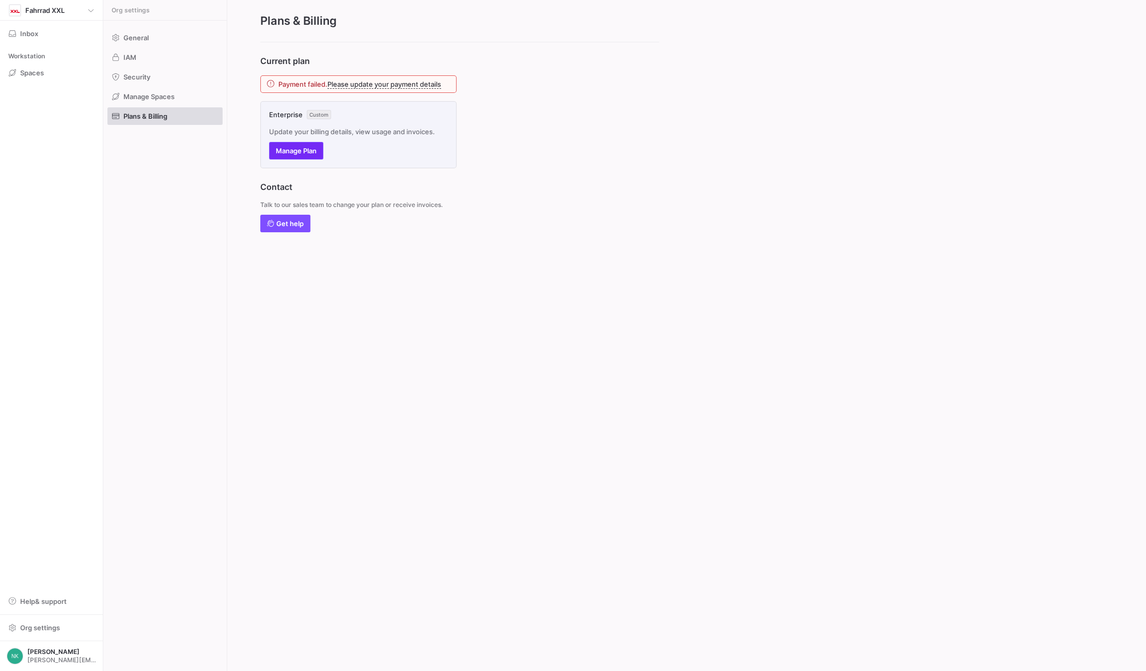 Image resolution: width=1146 pixels, height=671 pixels. Describe the element at coordinates (290, 224) in the screenshot. I see `span: Get help` at that location.